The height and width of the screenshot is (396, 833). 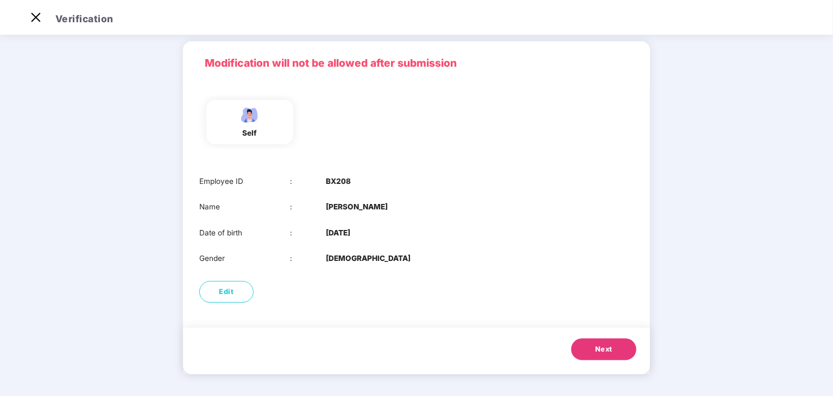 I want to click on button: Edit, so click(x=226, y=292).